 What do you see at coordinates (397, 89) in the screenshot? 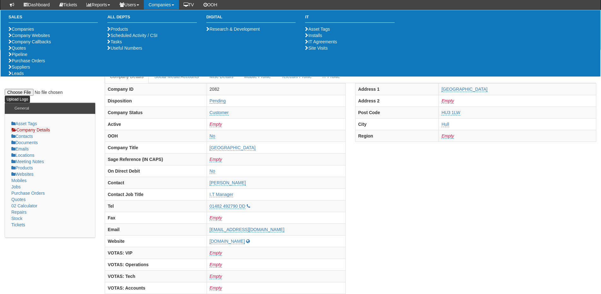
I see `th: Address 1` at bounding box center [397, 89].